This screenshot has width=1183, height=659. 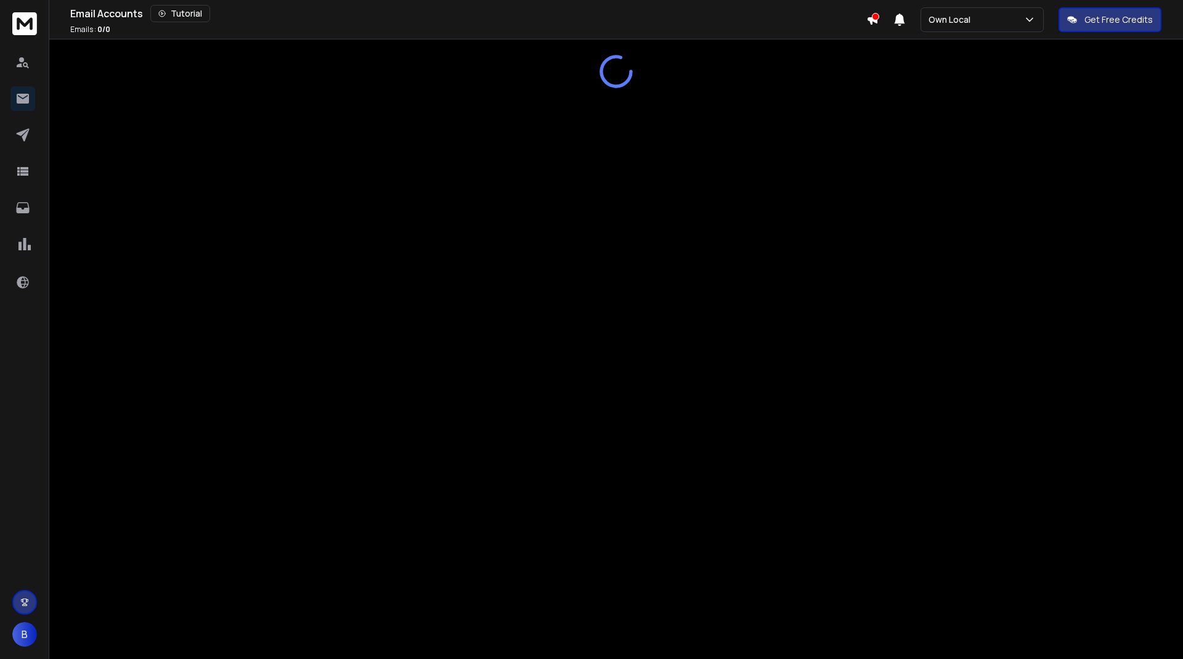 What do you see at coordinates (25, 634) in the screenshot?
I see `button: B` at bounding box center [25, 634].